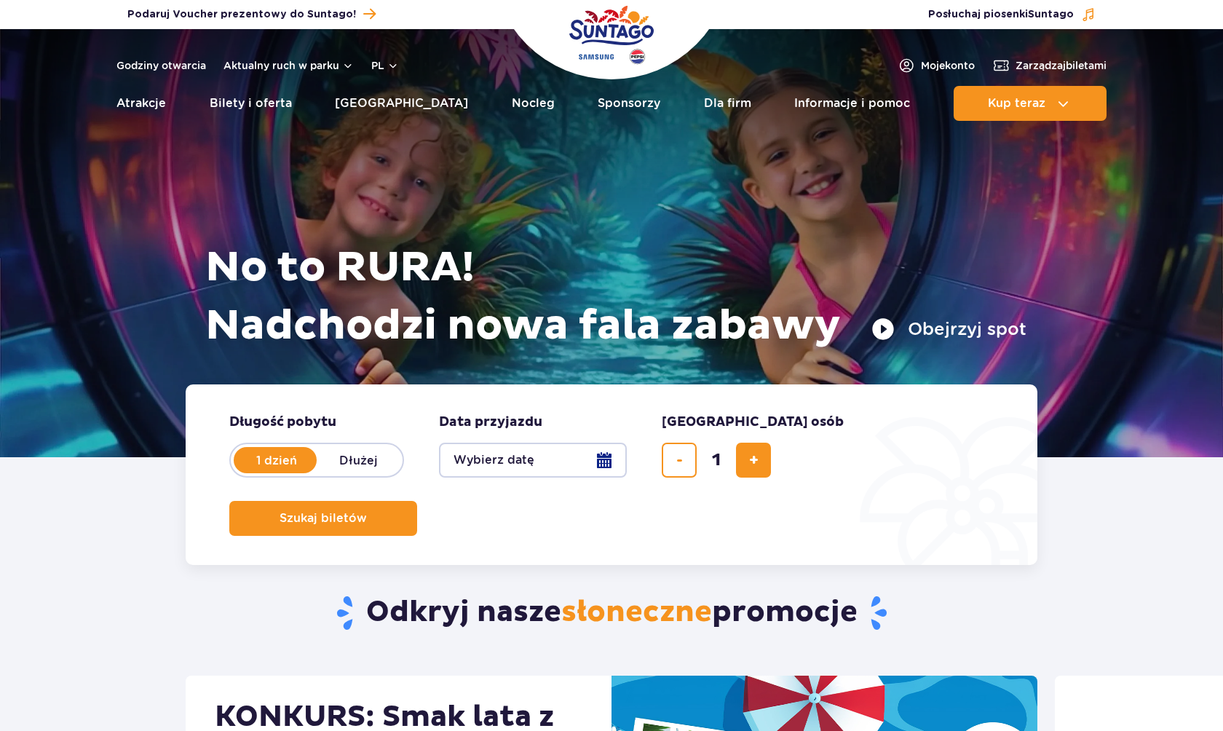 The width and height of the screenshot is (1223, 731). I want to click on span: Posłuchaj piosenki, so click(1001, 15).